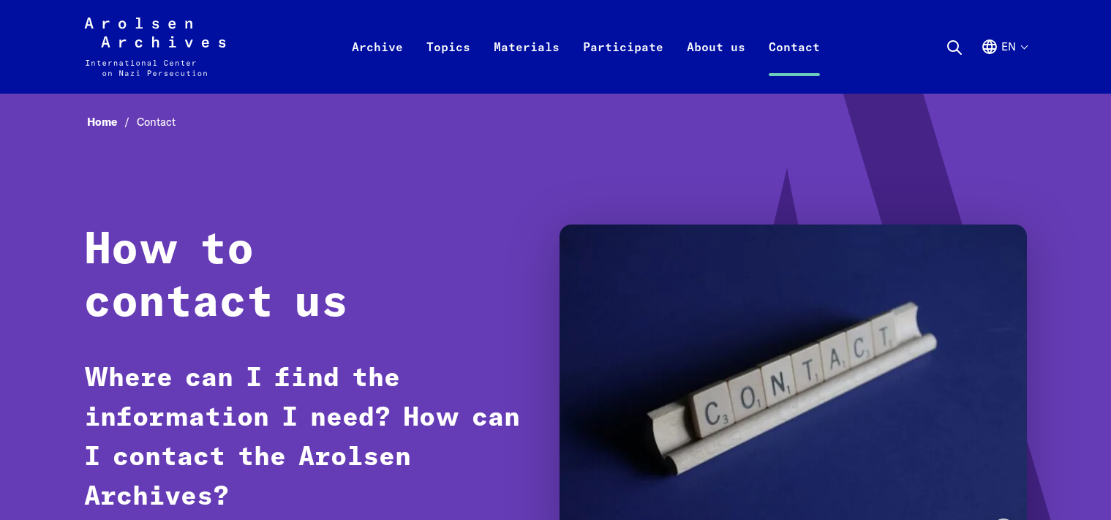 Image resolution: width=1111 pixels, height=520 pixels. I want to click on strong: How to contact us, so click(216, 277).